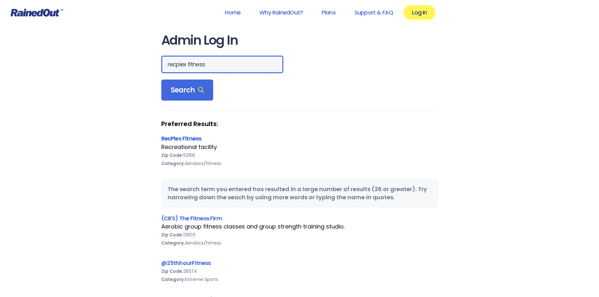 Image resolution: width=599 pixels, height=297 pixels. Describe the element at coordinates (222, 64) in the screenshot. I see `input: Search Orgs…` at that location.